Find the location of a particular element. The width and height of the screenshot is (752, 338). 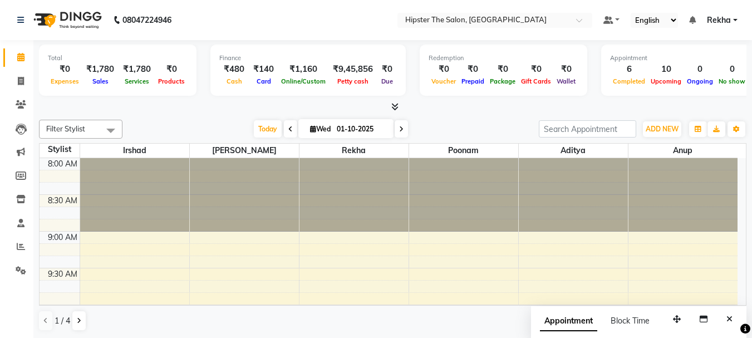

div: Finance is located at coordinates (308, 58).